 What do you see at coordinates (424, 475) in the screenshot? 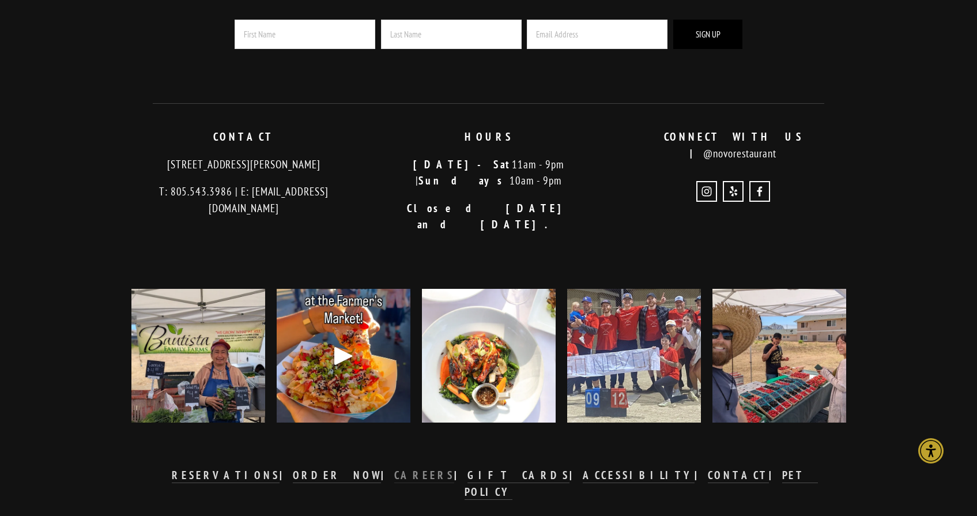
I see `a: CAREERS` at bounding box center [424, 475].